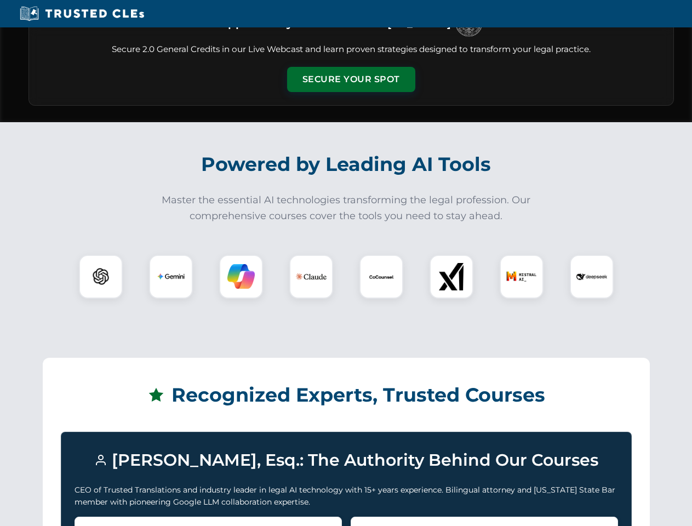 Image resolution: width=692 pixels, height=526 pixels. What do you see at coordinates (592, 277) in the screenshot?
I see `div: DeepSeek` at bounding box center [592, 277].